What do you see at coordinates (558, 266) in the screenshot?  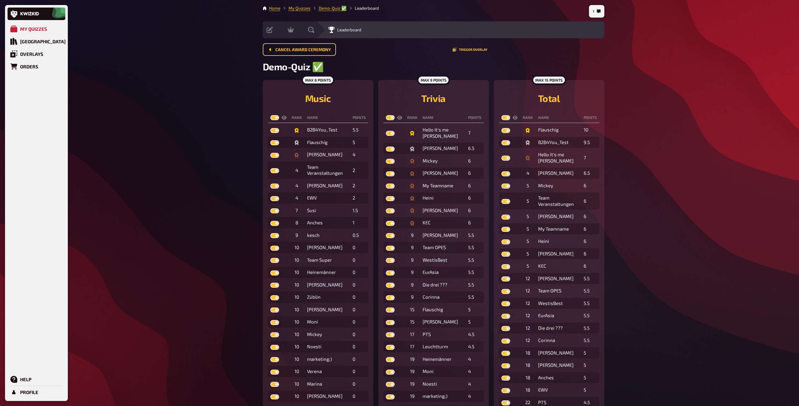 I see `td: KEC` at bounding box center [558, 266].